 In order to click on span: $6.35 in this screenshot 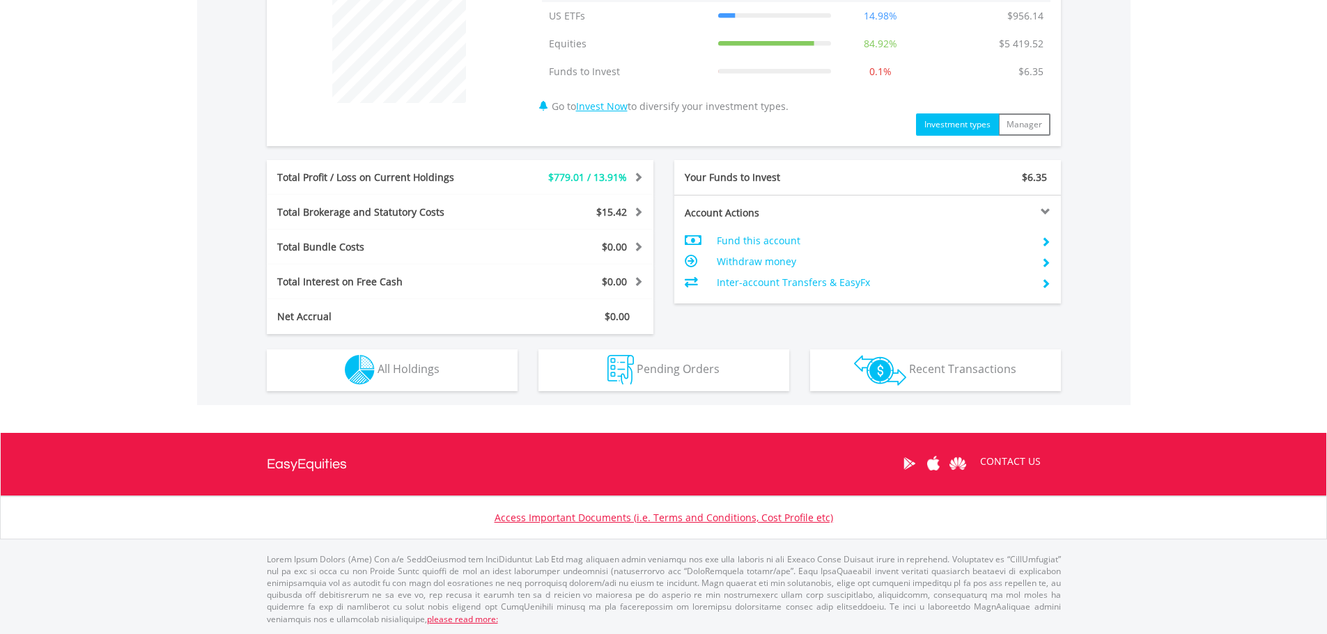, I will do `click(1034, 177)`.